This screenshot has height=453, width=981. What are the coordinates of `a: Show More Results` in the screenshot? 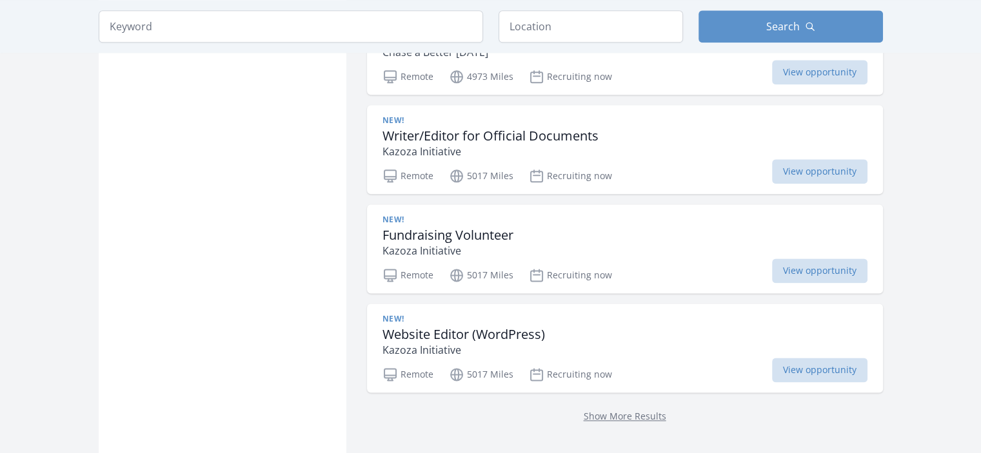 It's located at (625, 416).